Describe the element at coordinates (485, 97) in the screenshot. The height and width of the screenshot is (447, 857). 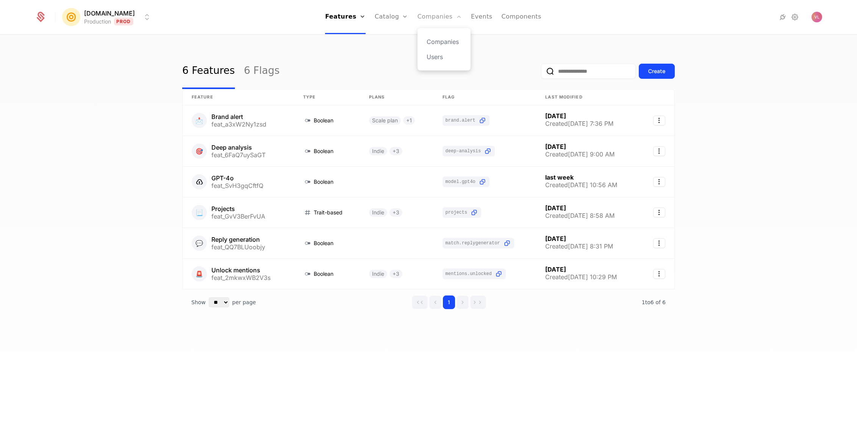
I see `th: Flag` at that location.